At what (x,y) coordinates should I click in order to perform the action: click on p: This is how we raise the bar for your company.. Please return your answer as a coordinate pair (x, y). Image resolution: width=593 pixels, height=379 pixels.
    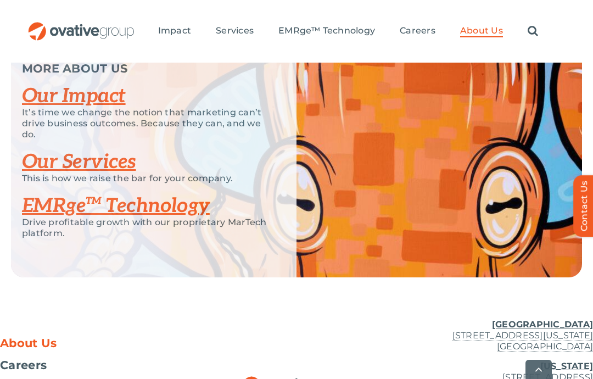
    Looking at the image, I should click on (145, 178).